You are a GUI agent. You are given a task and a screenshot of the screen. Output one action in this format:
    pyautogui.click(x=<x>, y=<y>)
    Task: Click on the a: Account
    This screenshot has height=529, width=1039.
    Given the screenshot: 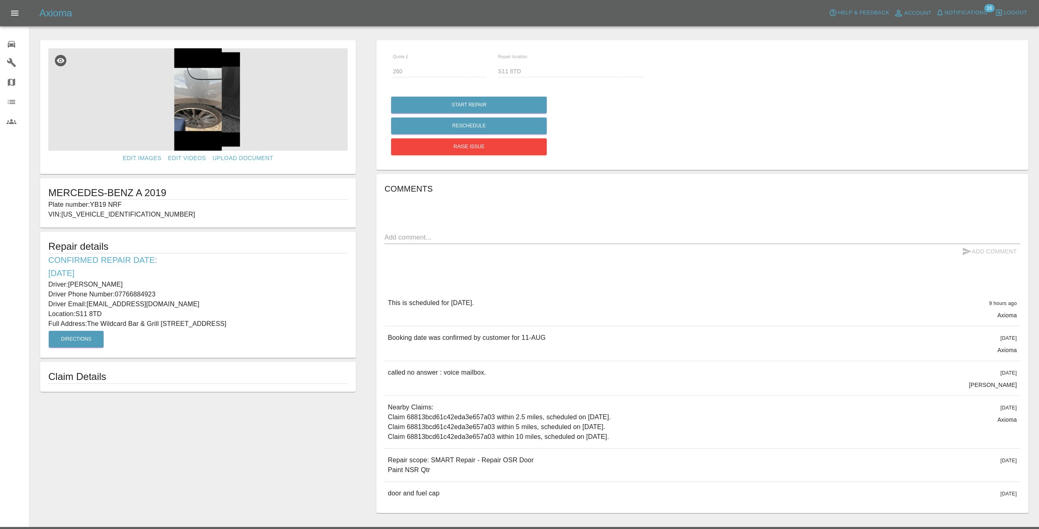 What is the action you would take?
    pyautogui.click(x=912, y=13)
    